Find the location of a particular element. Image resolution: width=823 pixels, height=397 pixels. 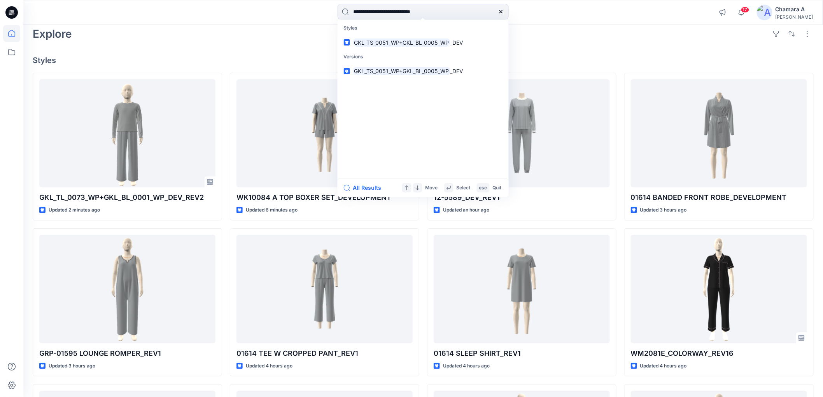

h2: Explore is located at coordinates (52, 34).